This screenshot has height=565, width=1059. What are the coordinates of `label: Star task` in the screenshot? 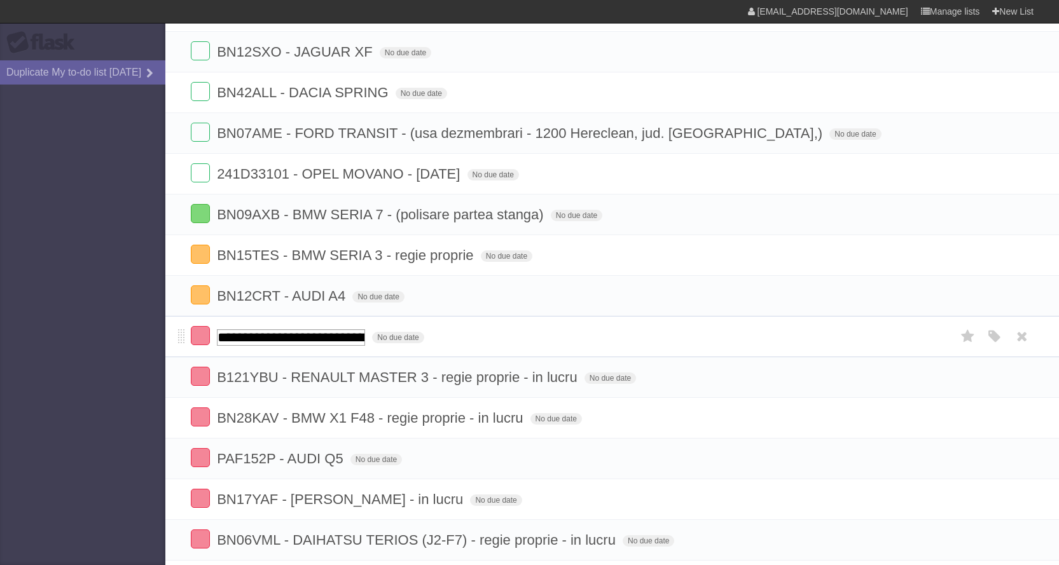 It's located at (968, 336).